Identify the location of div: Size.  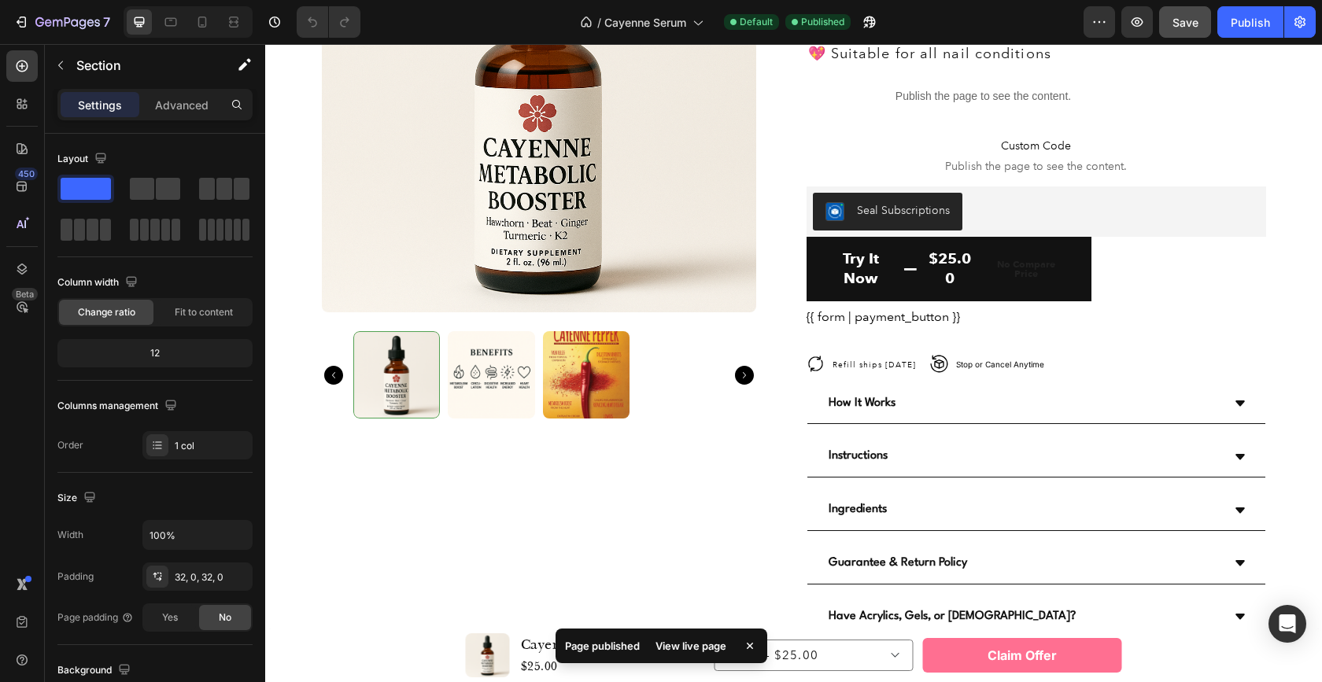
(78, 498).